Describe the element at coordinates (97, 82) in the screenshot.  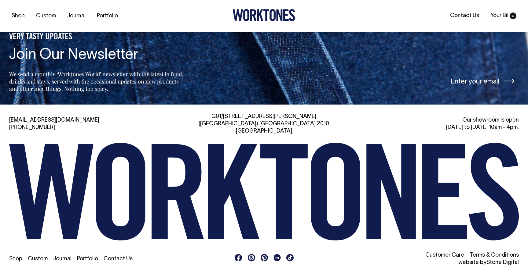
I see `p: We send a monthly ‘Worktones World’ newsletter with the latest in food, drinks and stays, served ...` at that location.